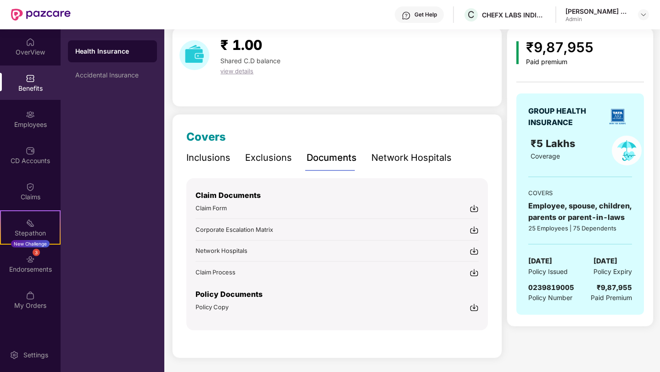 The width and height of the screenshot is (660, 372). Describe the element at coordinates (611, 298) in the screenshot. I see `span: Paid Premium` at that location.